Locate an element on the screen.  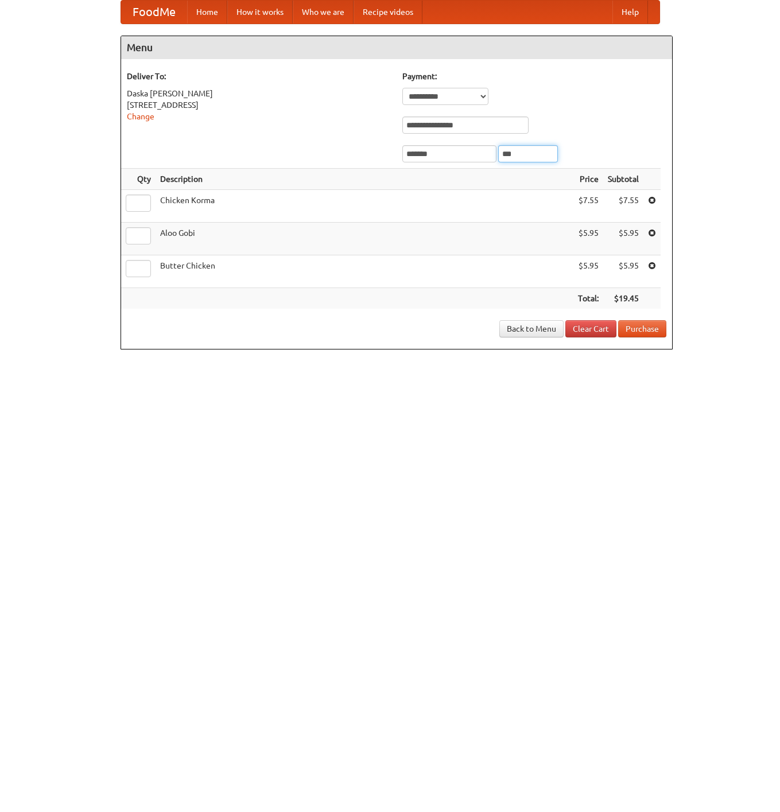
a: Clear Cart is located at coordinates (591, 329).